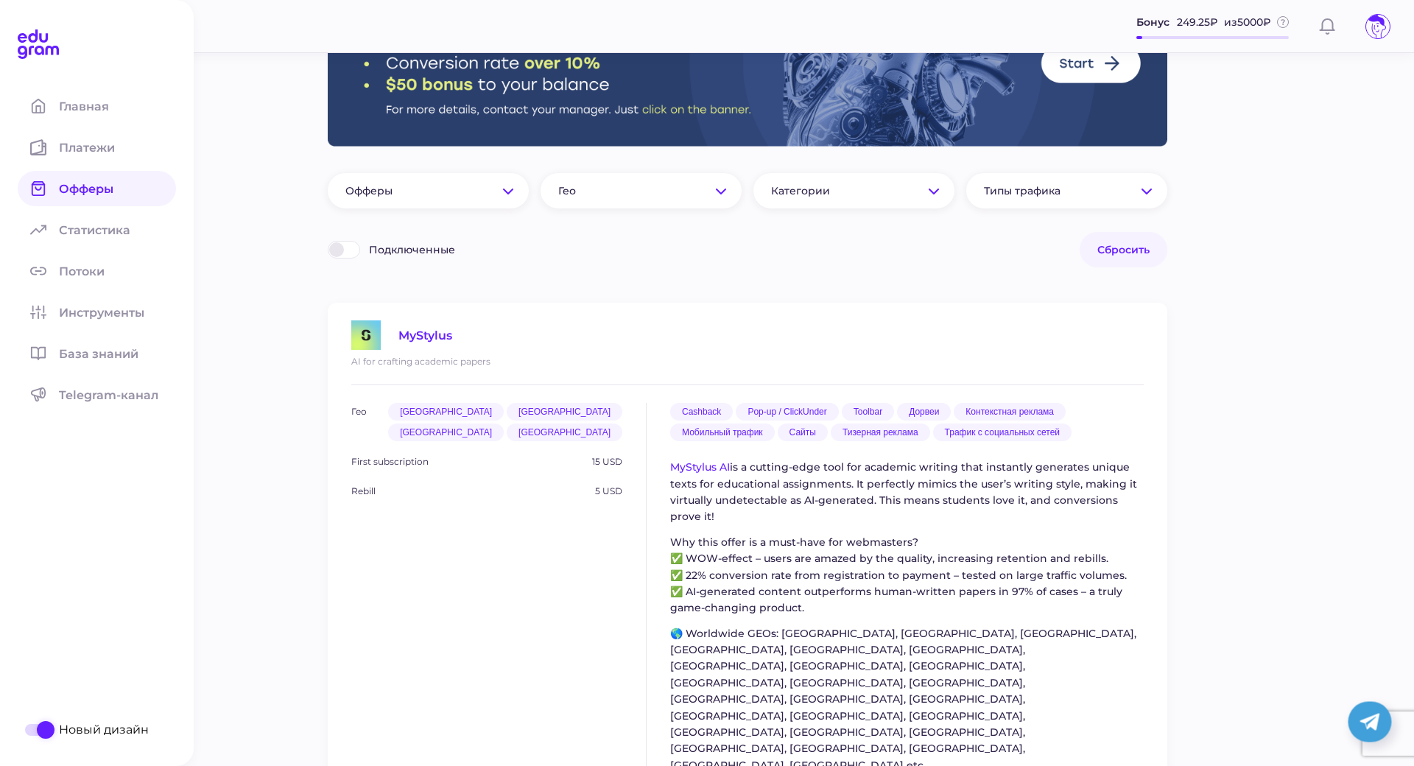 This screenshot has width=1414, height=766. What do you see at coordinates (368, 485) in the screenshot?
I see `div: Rebill` at bounding box center [368, 485].